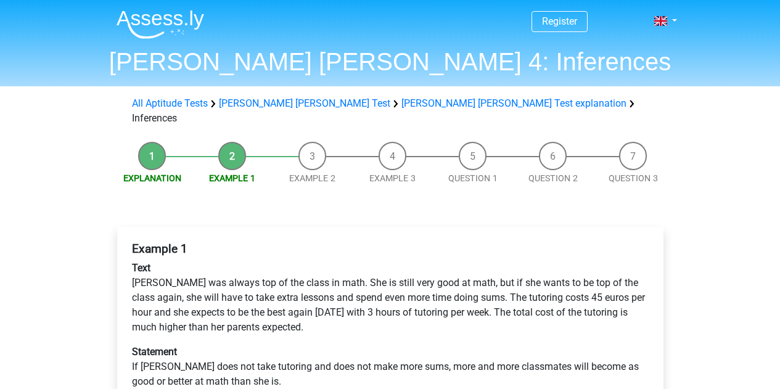 This screenshot has width=780, height=389. What do you see at coordinates (312, 178) in the screenshot?
I see `a: Example 2` at bounding box center [312, 178].